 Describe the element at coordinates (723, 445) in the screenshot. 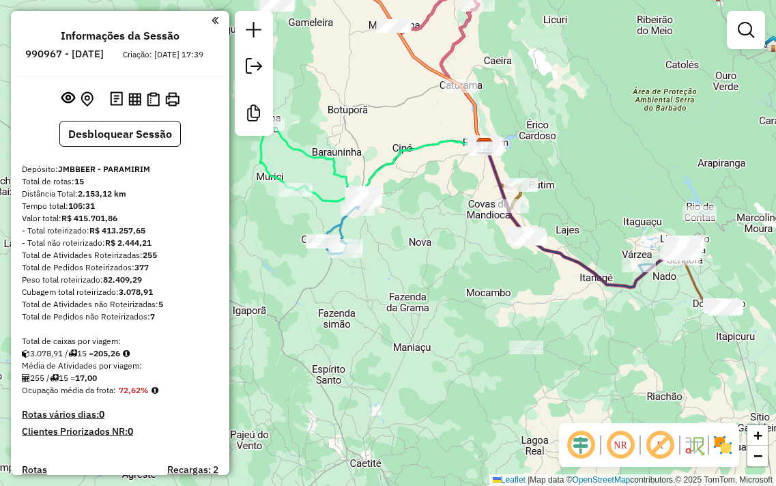

I see `img: Exibir/Ocultar setores` at that location.